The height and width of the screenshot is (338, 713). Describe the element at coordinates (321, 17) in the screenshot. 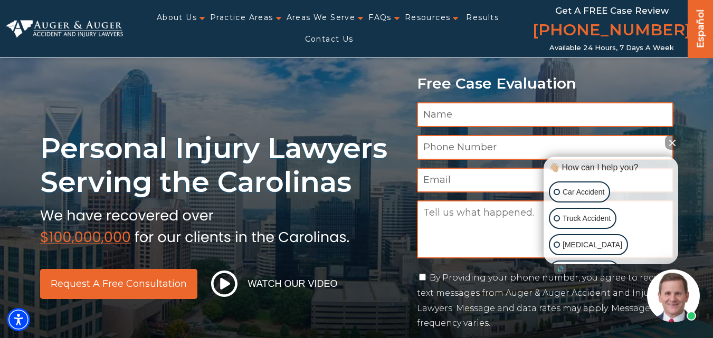

I see `a: Areas We Serve` at that location.